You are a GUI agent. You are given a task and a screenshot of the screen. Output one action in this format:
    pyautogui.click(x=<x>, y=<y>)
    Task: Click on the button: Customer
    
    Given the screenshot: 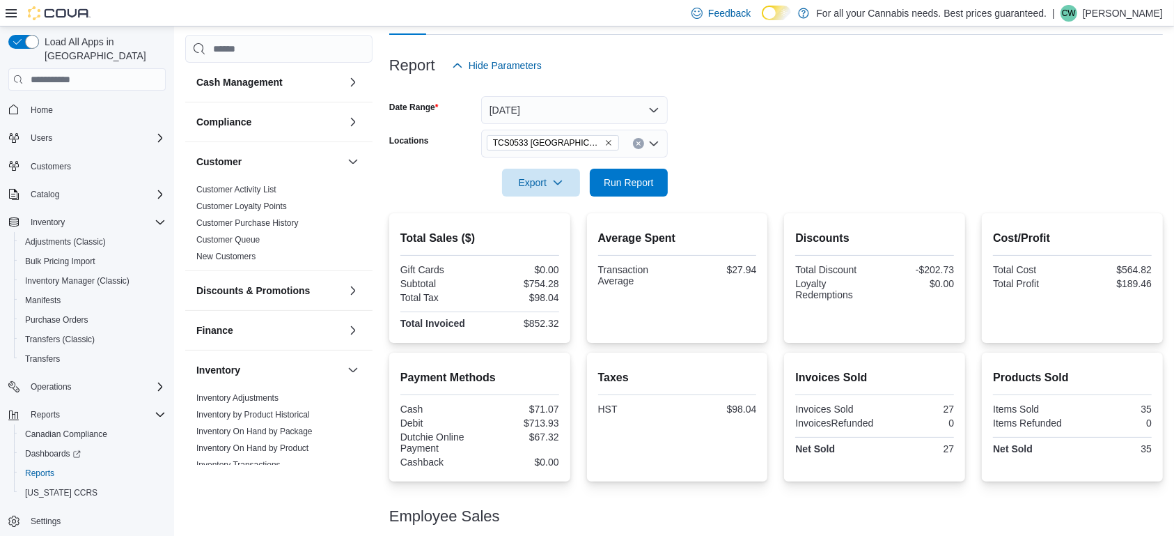 What is the action you would take?
    pyautogui.click(x=353, y=162)
    